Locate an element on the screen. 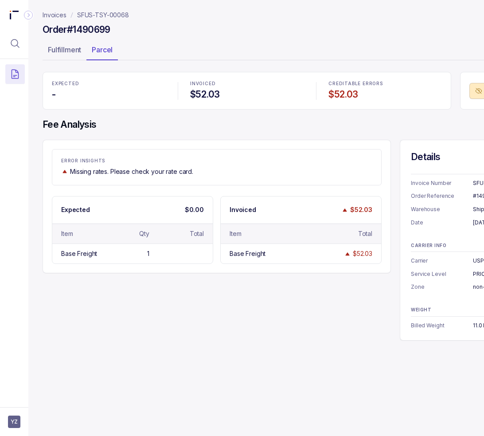 The height and width of the screenshot is (436, 484). button: User initials is located at coordinates (14, 421).